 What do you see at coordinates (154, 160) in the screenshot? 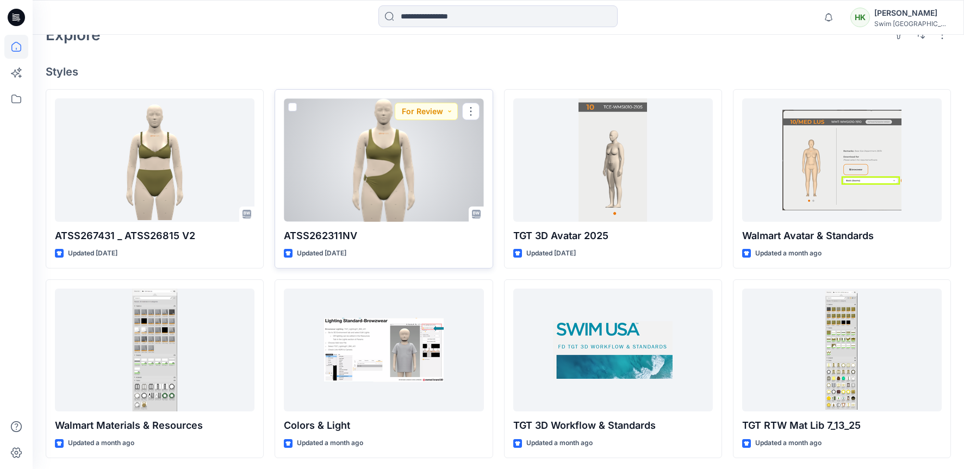
I see `a: ATSS267431 _ ATSS26815 V2` at bounding box center [154, 160].